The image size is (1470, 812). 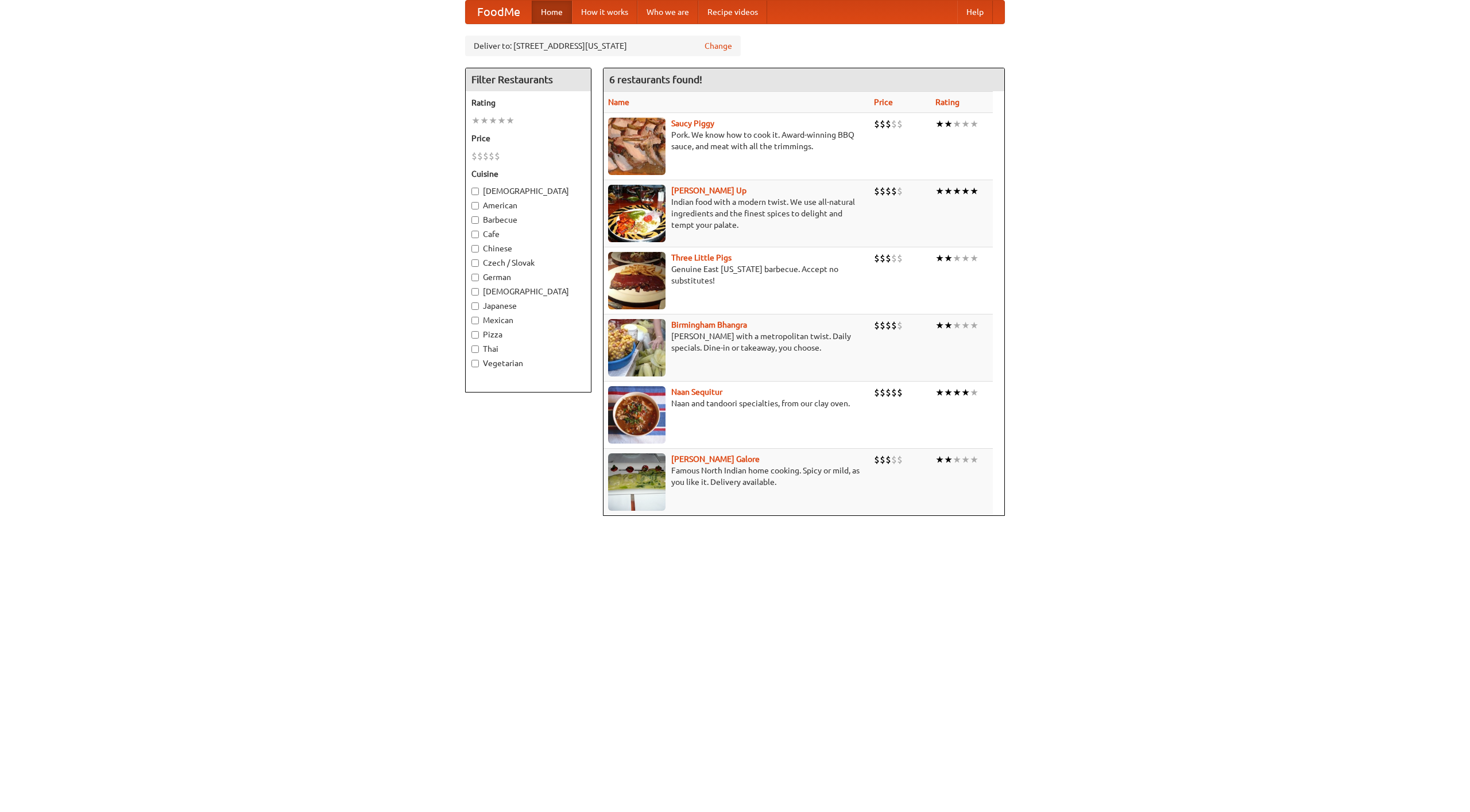 What do you see at coordinates (475, 249) in the screenshot?
I see `input: Chinese` at bounding box center [475, 249].